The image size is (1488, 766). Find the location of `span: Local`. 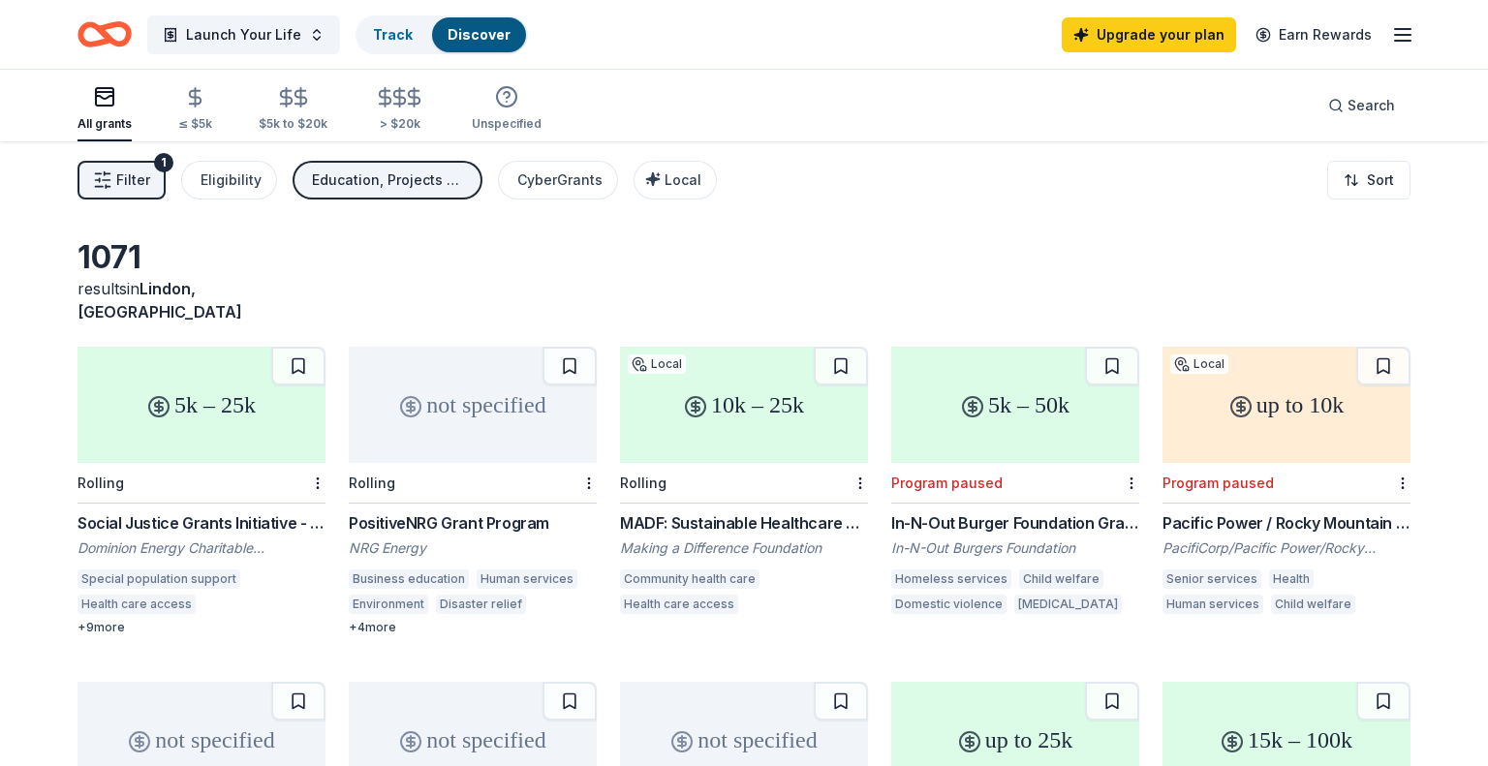

span: Local is located at coordinates (683, 179).